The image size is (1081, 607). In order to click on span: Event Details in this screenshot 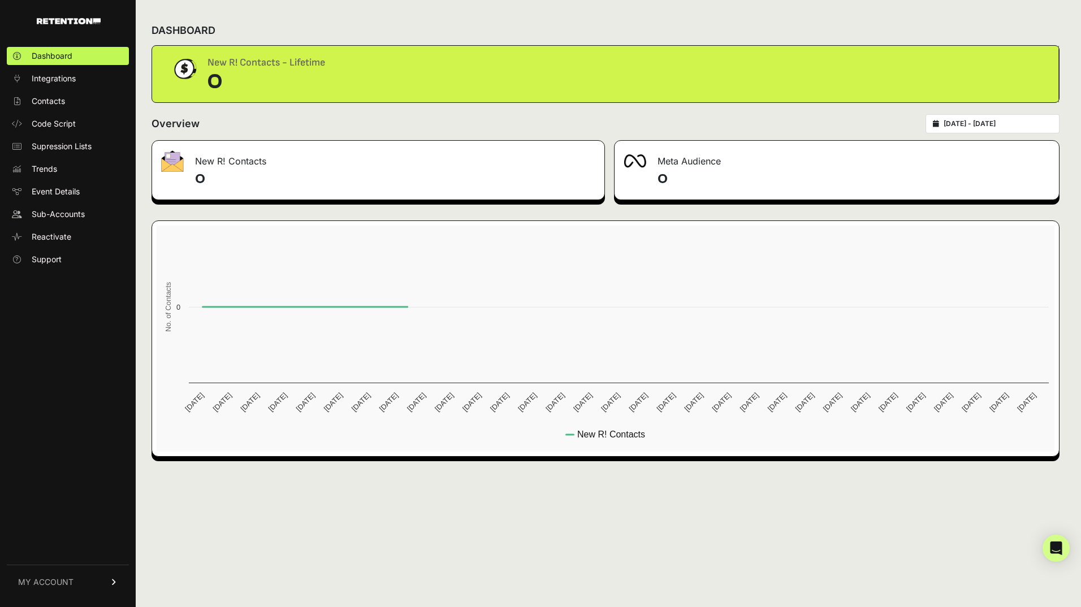, I will do `click(55, 192)`.